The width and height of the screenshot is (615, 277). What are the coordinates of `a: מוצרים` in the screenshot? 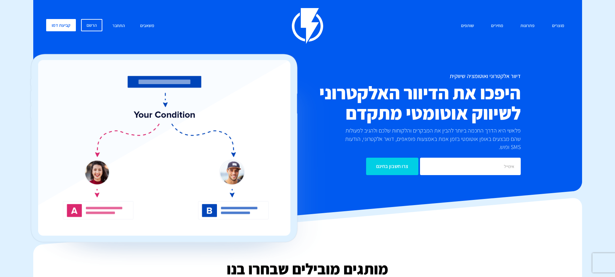 It's located at (558, 26).